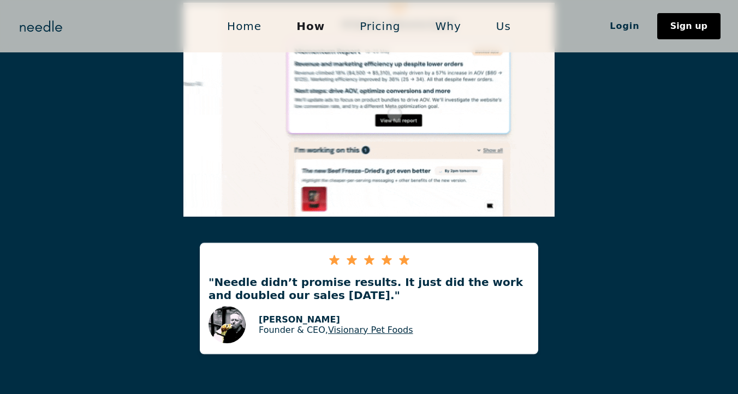 This screenshot has width=738, height=394. Describe the element at coordinates (624, 26) in the screenshot. I see `a: Login` at that location.